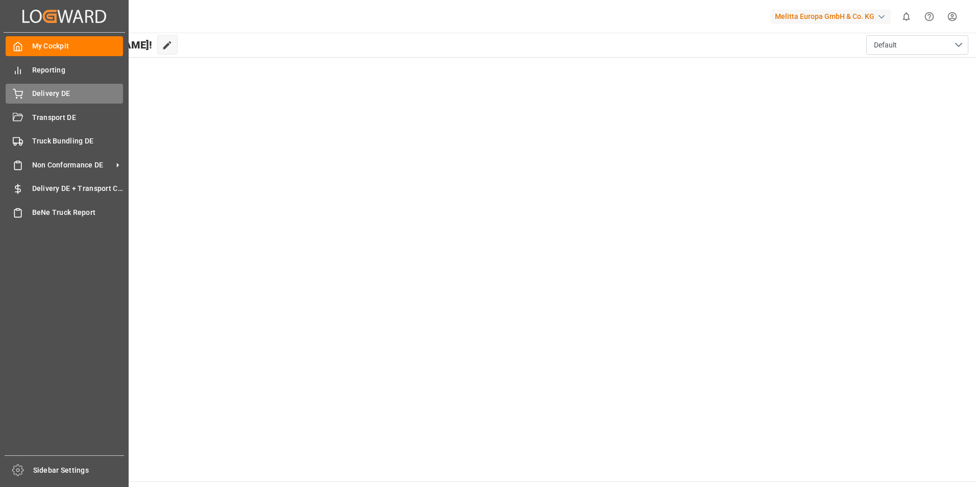 The image size is (976, 487). Describe the element at coordinates (78, 70) in the screenshot. I see `span: Reporting` at that location.